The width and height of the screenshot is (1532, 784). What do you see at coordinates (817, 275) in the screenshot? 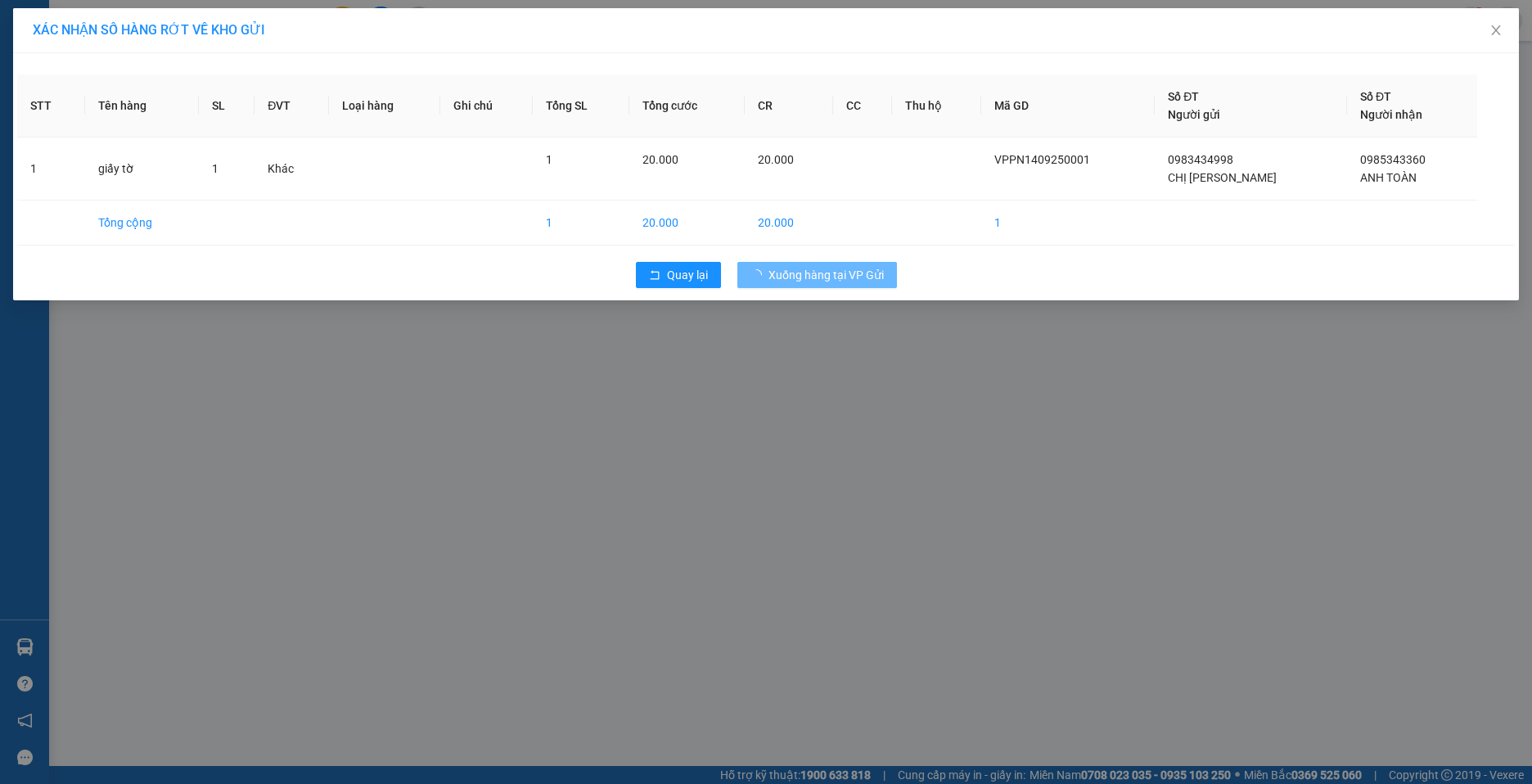
I see `button: Xuống hàng tại VP Gửi` at bounding box center [817, 275].